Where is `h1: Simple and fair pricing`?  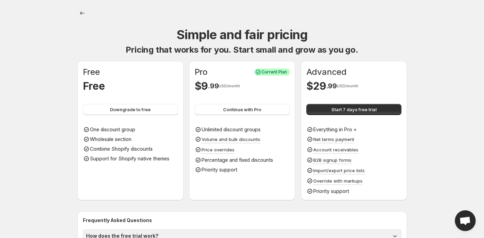 h1: Simple and fair pricing is located at coordinates (242, 35).